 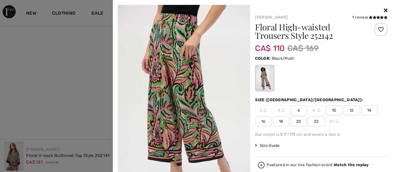 What do you see at coordinates (261, 165) in the screenshot?
I see `img: Watch the replay` at bounding box center [261, 165].